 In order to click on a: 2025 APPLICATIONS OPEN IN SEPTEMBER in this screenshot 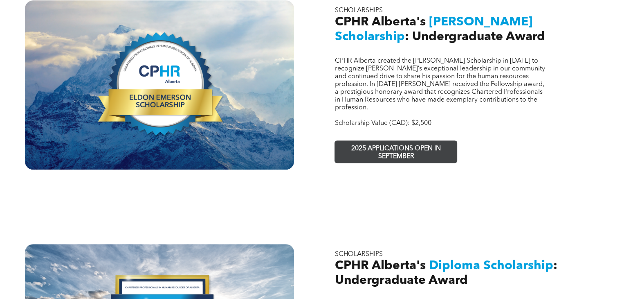, I will do `click(396, 151)`.